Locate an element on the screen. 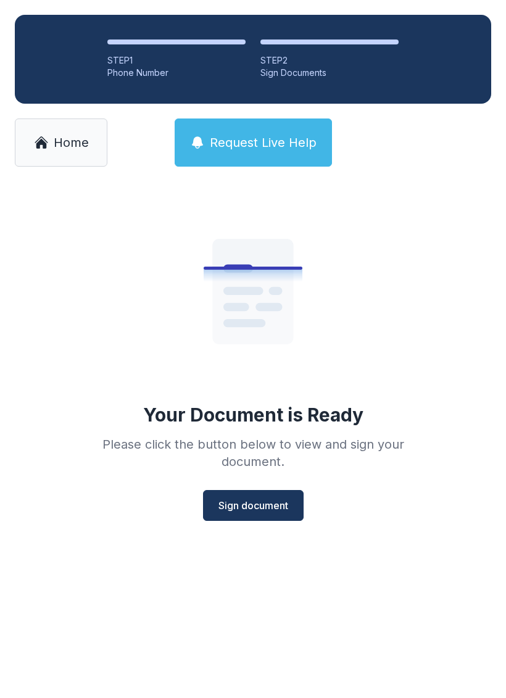  div: STEP 2 is located at coordinates (330, 61).